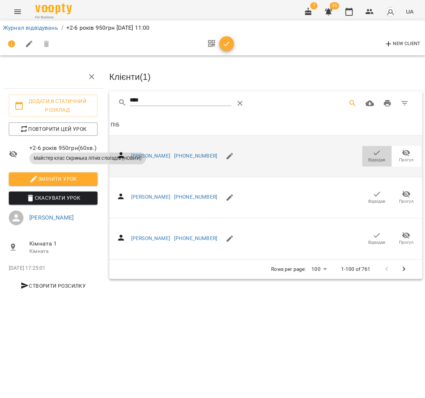 This screenshot has height=398, width=425. Describe the element at coordinates (54, 17) in the screenshot. I see `span: For Business` at that location.